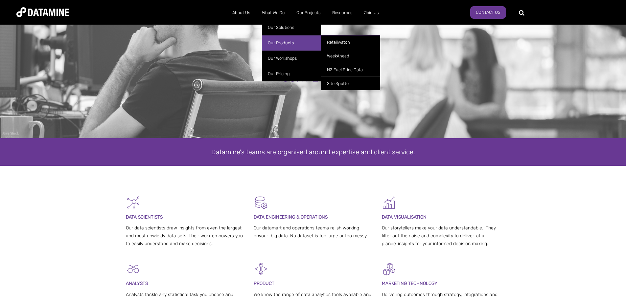  I want to click on span: DATA SCIENTISTS, so click(144, 217).